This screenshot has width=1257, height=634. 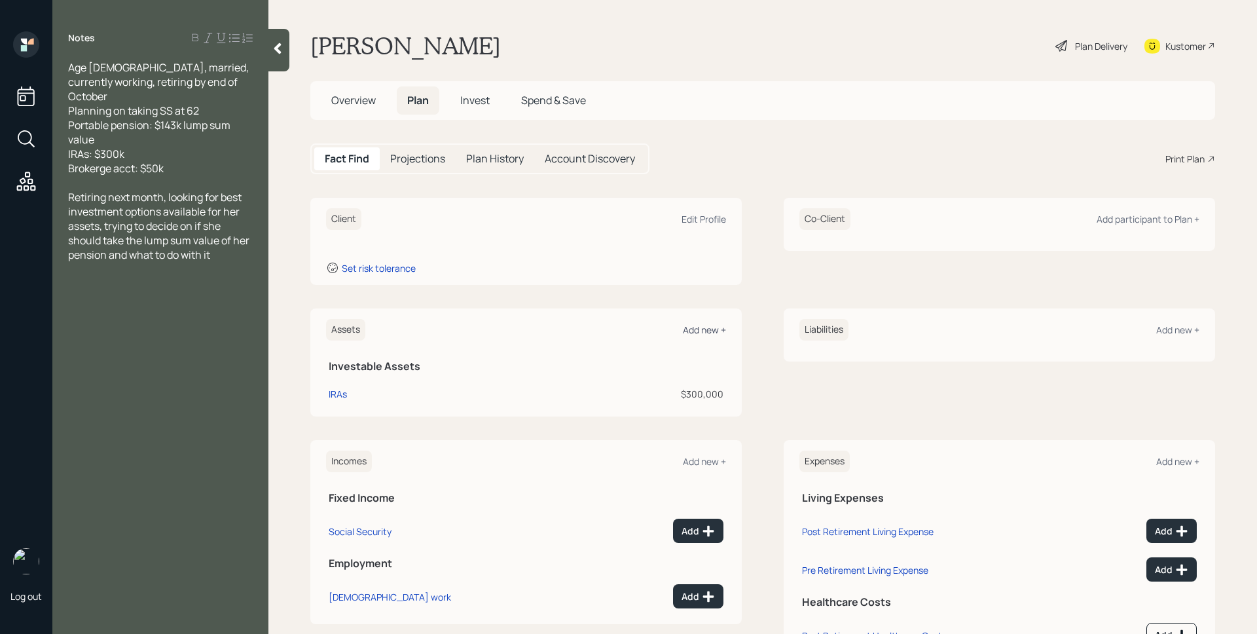 What do you see at coordinates (867, 531) in the screenshot?
I see `div: Post Retirement Living Expense` at bounding box center [867, 531].